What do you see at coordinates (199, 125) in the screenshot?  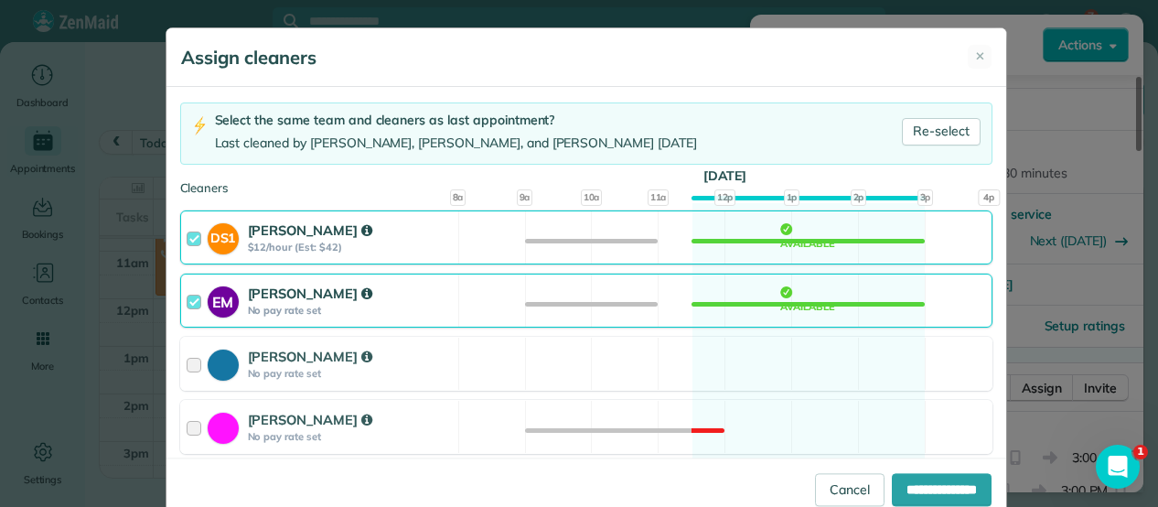 I see `img: lightning-bolt-icon-94e5364df696ac2de96d3a42b8a9ff6ba979493684c50e6bbbcda72601fa0d29.png` at bounding box center [199, 125].